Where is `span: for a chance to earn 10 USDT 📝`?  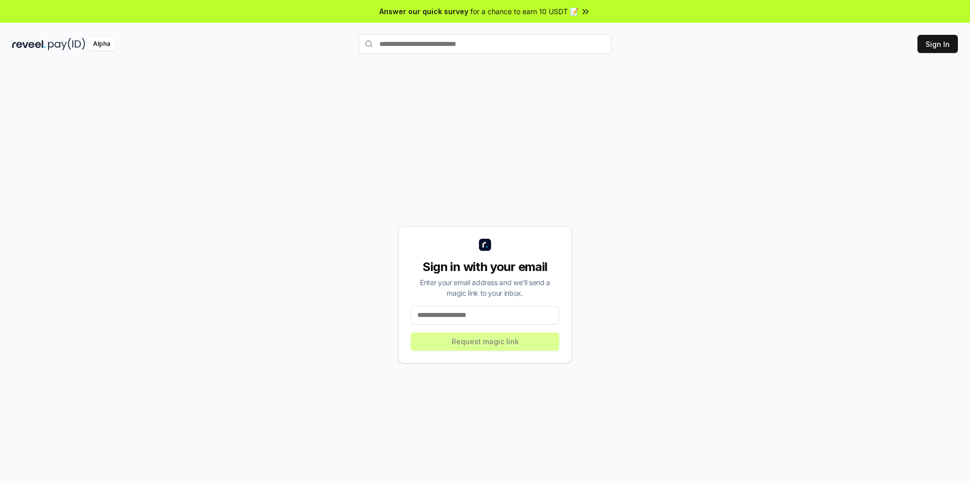 span: for a chance to earn 10 USDT 📝 is located at coordinates (524, 11).